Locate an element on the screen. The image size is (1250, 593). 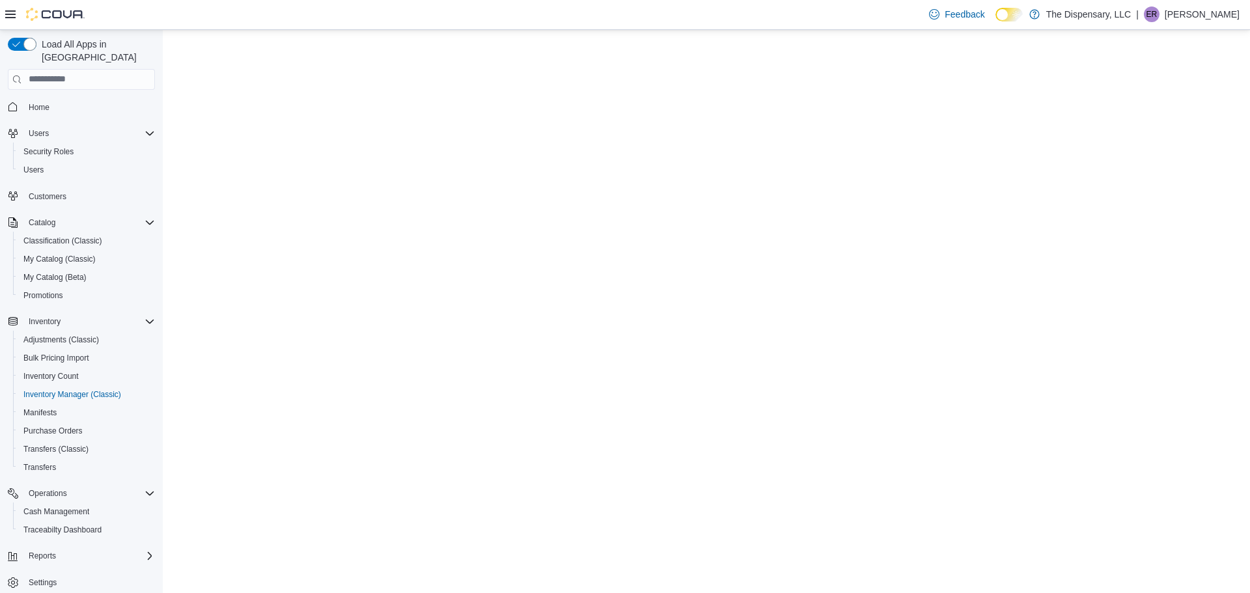
a: Promotions is located at coordinates (43, 296).